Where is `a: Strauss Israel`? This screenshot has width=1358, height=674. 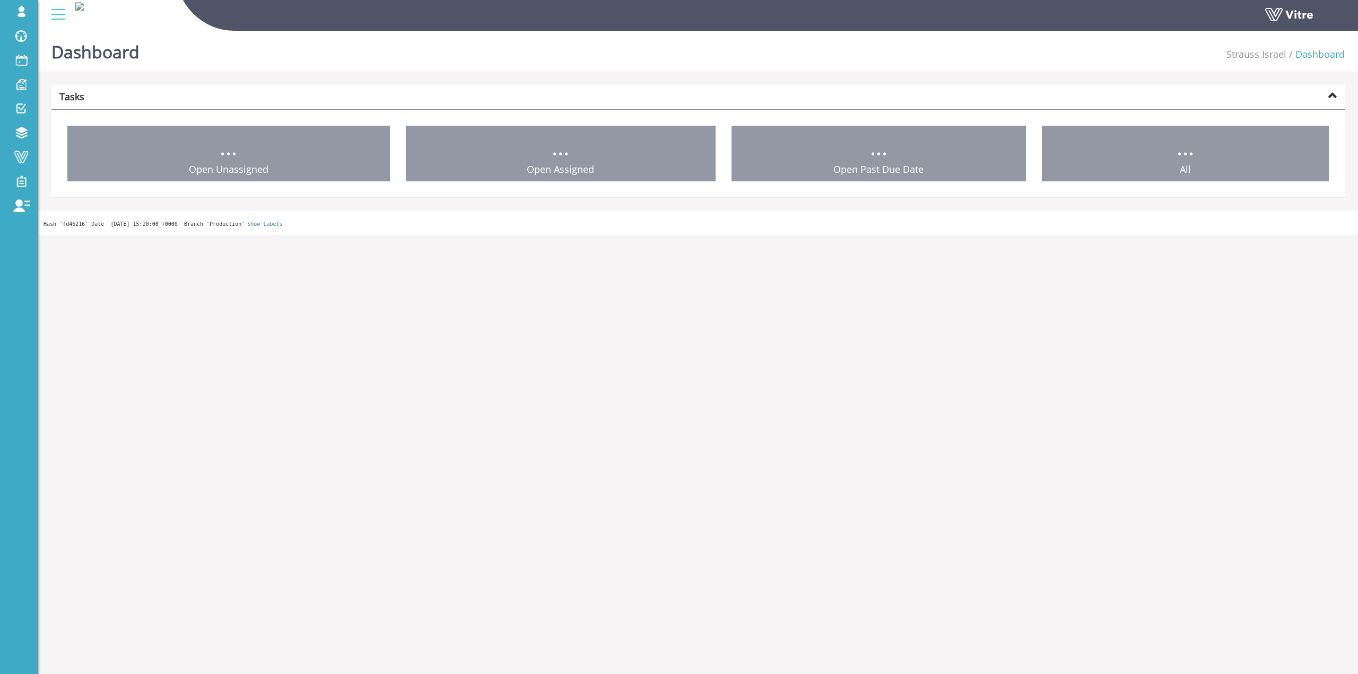 a: Strauss Israel is located at coordinates (1256, 54).